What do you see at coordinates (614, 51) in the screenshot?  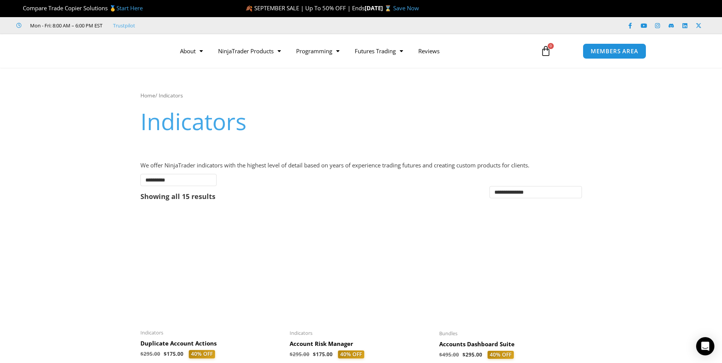 I see `a: MEMBERS AREA` at bounding box center [614, 51].